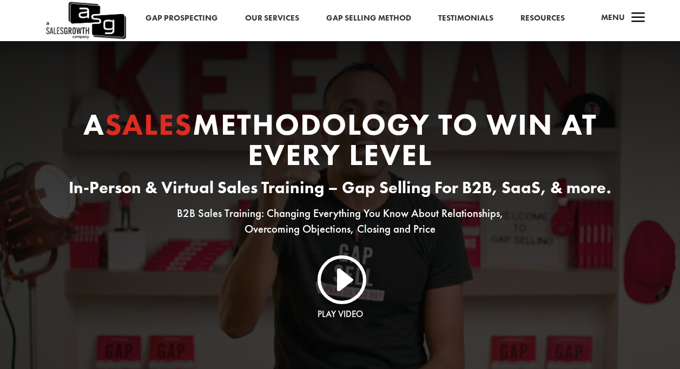 This screenshot has height=369, width=680. I want to click on a: Gap Prospecting, so click(182, 18).